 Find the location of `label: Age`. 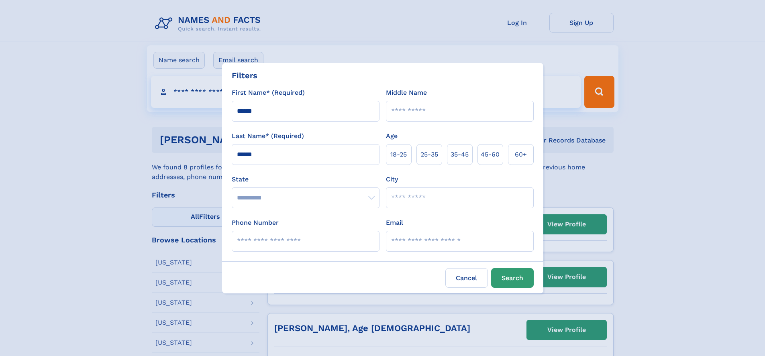

label: Age is located at coordinates (391, 136).